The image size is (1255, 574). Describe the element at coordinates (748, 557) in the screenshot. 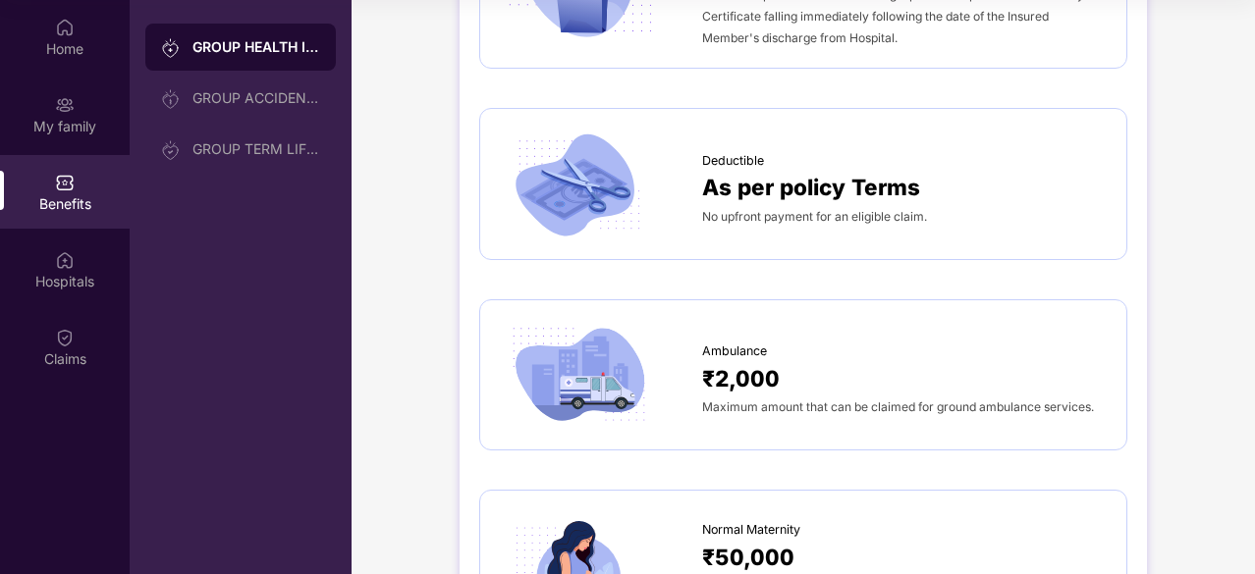

I see `span: ₹50,000` at that location.